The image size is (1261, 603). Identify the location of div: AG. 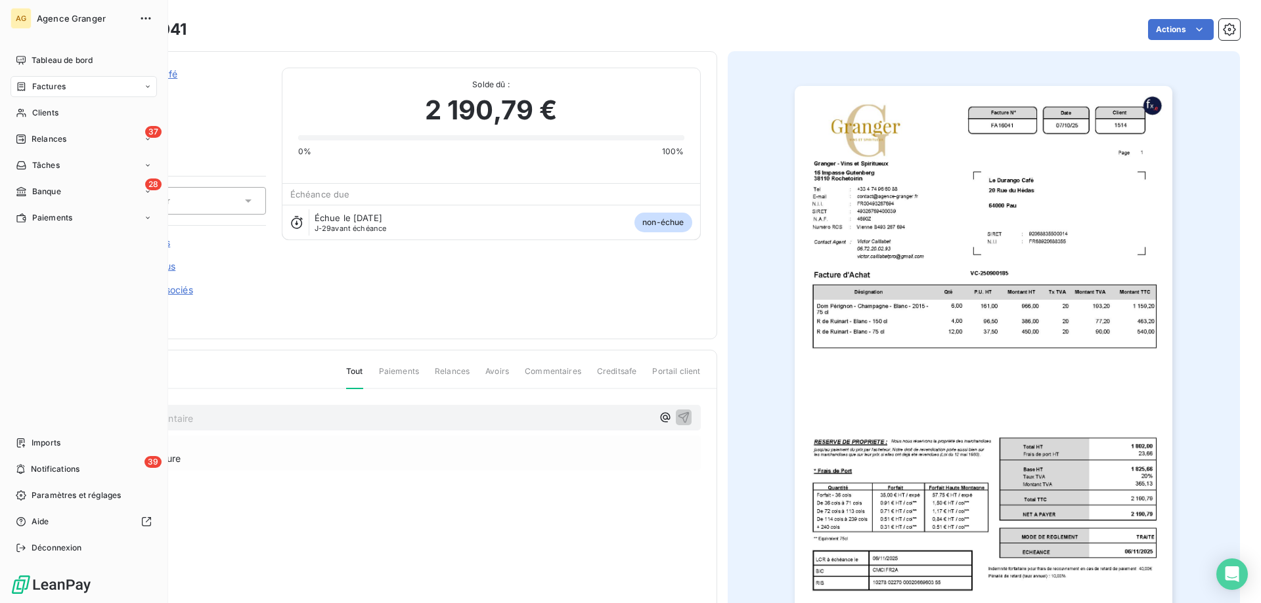
(21, 18).